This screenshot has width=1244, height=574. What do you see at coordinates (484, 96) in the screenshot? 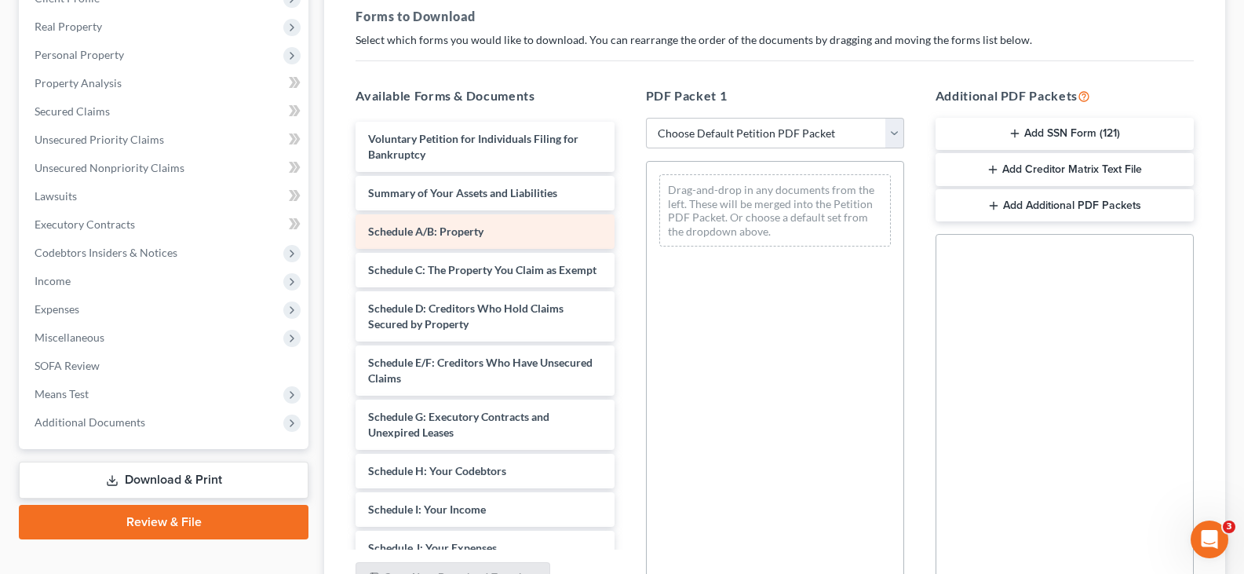
I see `h5: Available Forms & Documents` at bounding box center [484, 96].